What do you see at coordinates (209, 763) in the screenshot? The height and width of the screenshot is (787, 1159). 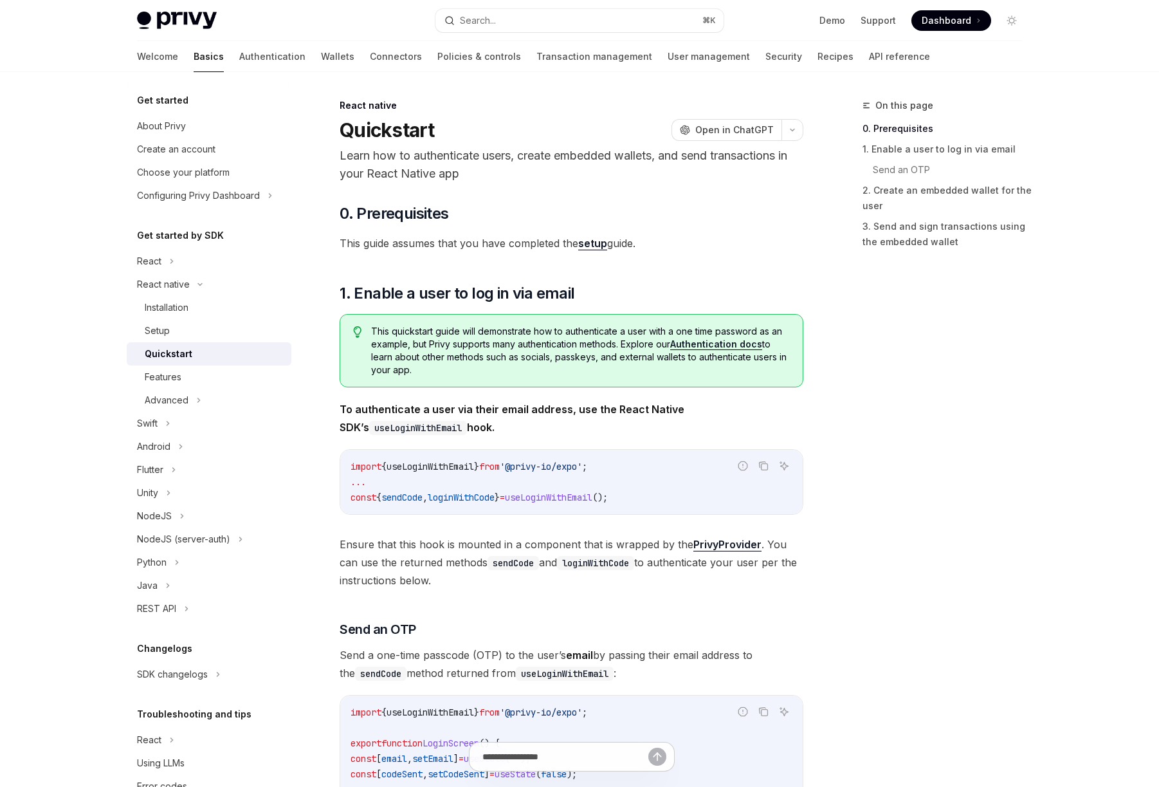 I see `a: Using LLMs` at bounding box center [209, 763].